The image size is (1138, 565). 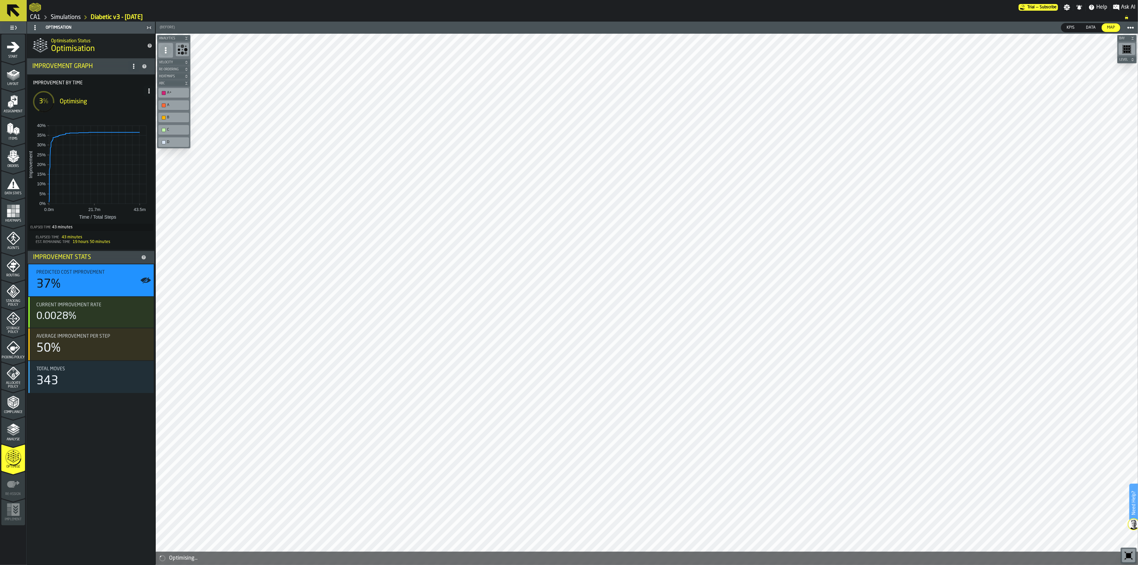 I want to click on span: Picking Policy, so click(x=13, y=357).